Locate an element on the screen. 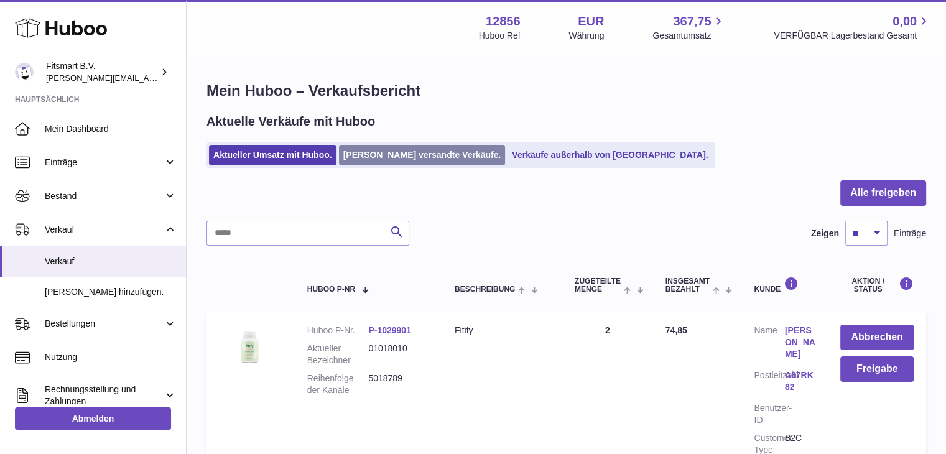 The image size is (946, 454). a: P-1029901 is located at coordinates (389, 330).